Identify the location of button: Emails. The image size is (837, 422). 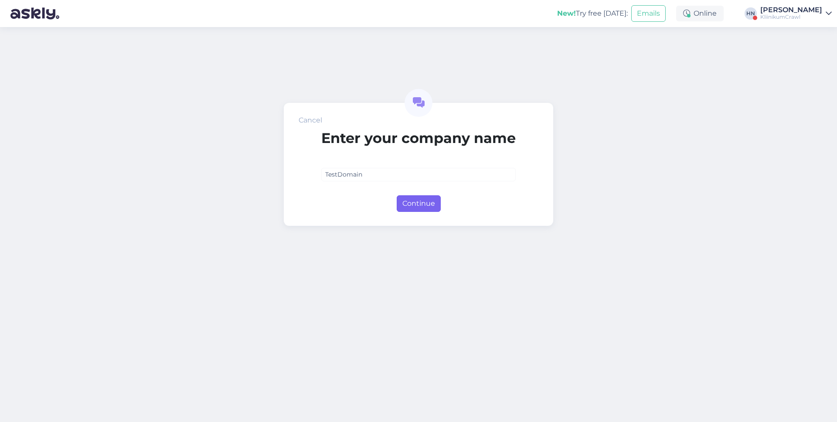
(648, 14).